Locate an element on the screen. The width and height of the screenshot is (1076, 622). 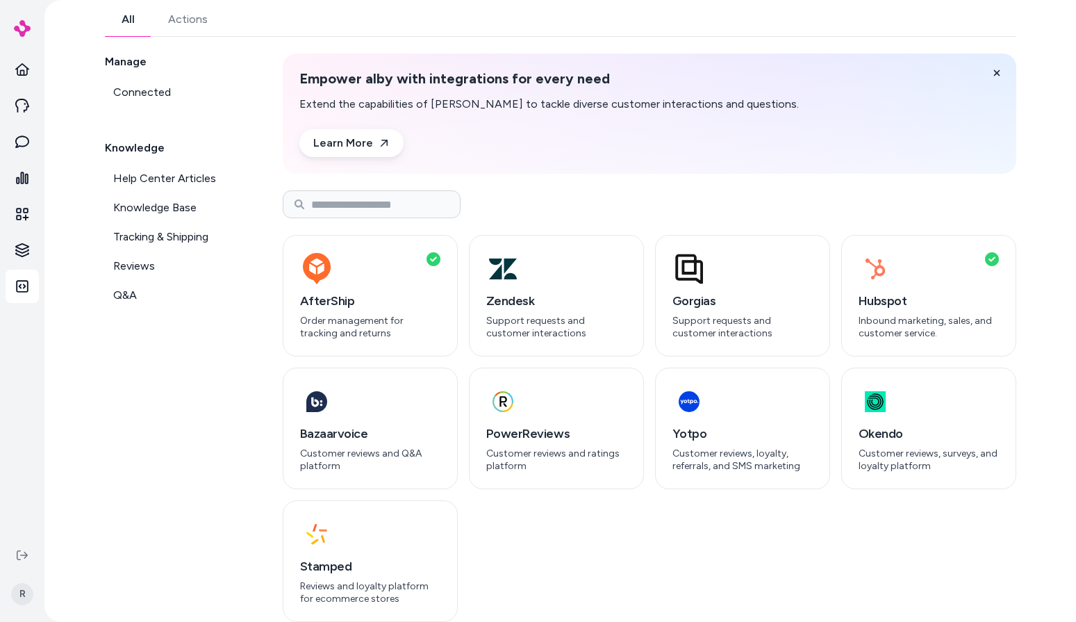
p: Reviews and loyalty platform for ecommerce stores is located at coordinates (370, 592).